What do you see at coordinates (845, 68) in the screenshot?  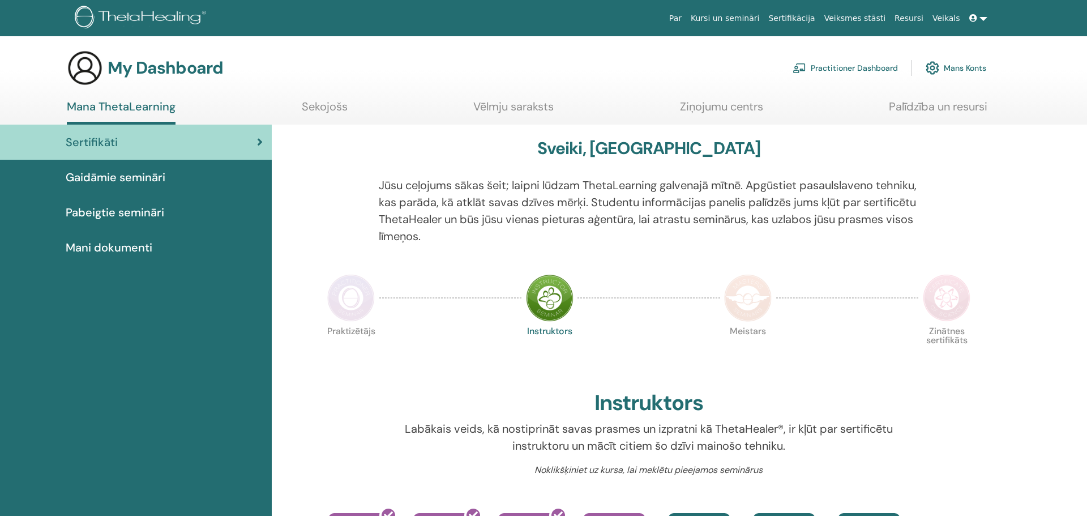 I see `a: Practitioner Dashboard` at bounding box center [845, 68].